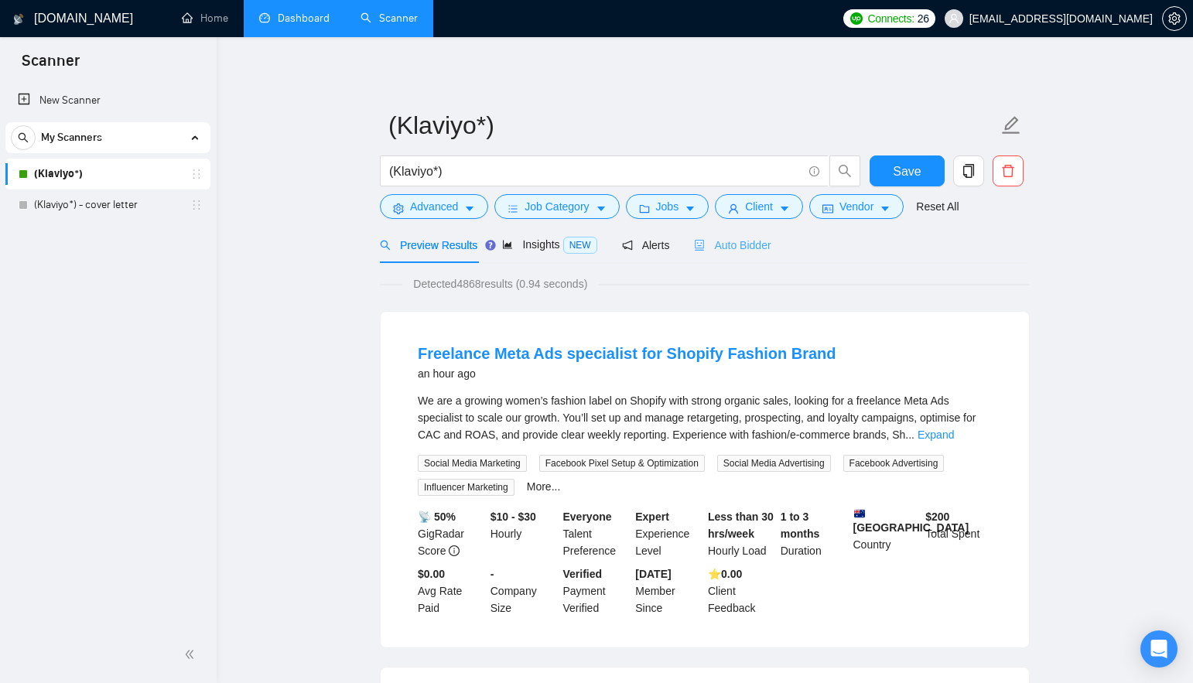 The image size is (1193, 683). What do you see at coordinates (759, 207) in the screenshot?
I see `span: Client` at bounding box center [759, 207].